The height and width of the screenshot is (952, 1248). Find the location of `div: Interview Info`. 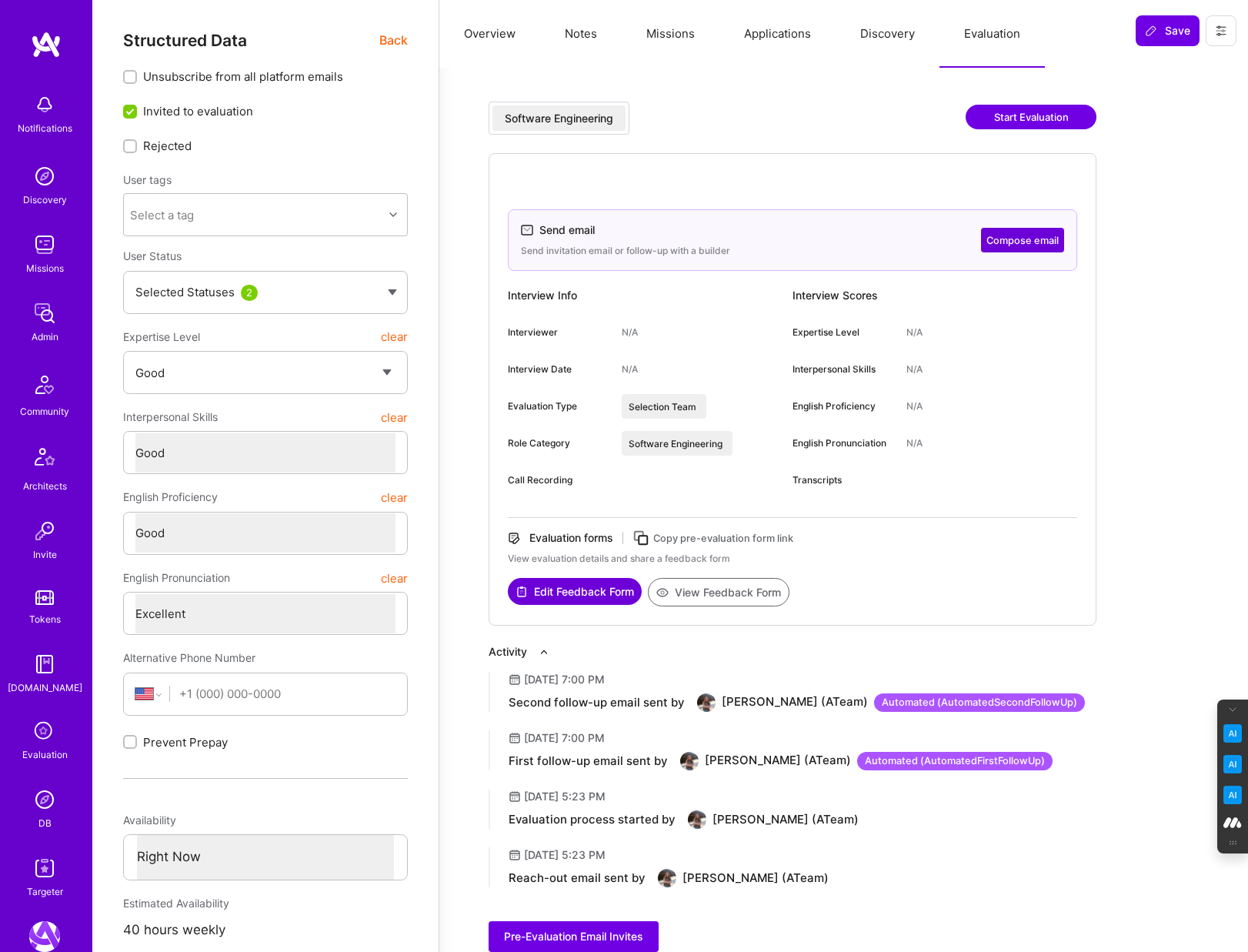

div: Interview Info is located at coordinates (651, 295).